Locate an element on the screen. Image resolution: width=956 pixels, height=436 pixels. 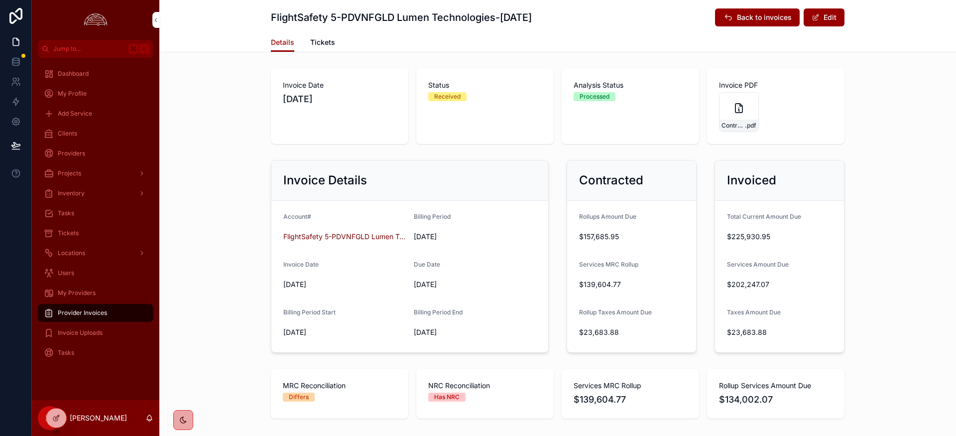
span: Rollup Taxes Amount Due is located at coordinates (615, 312).